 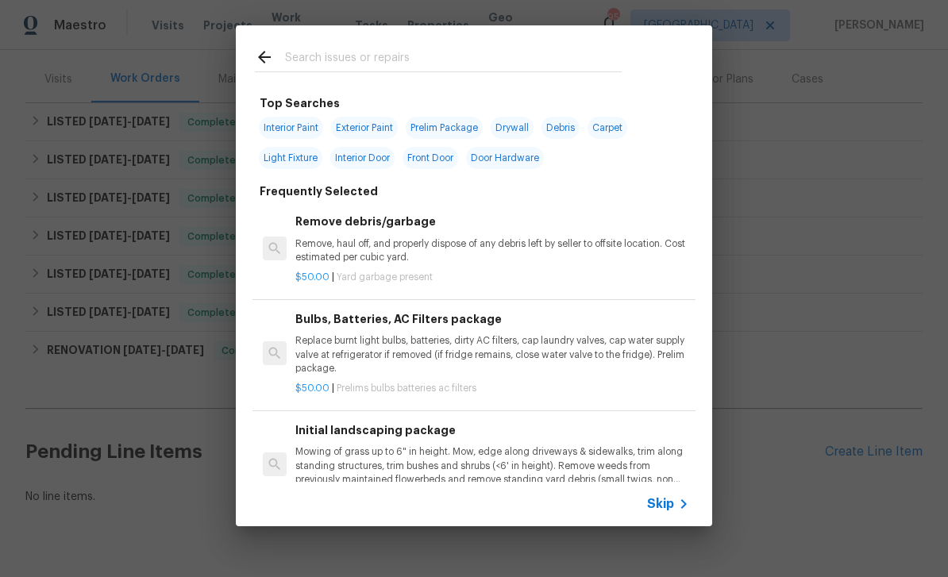 I want to click on p: Replace burnt light bulbs, batteries, dirty AC filters, cap laundry valves, cap water supply valv..., so click(x=492, y=354).